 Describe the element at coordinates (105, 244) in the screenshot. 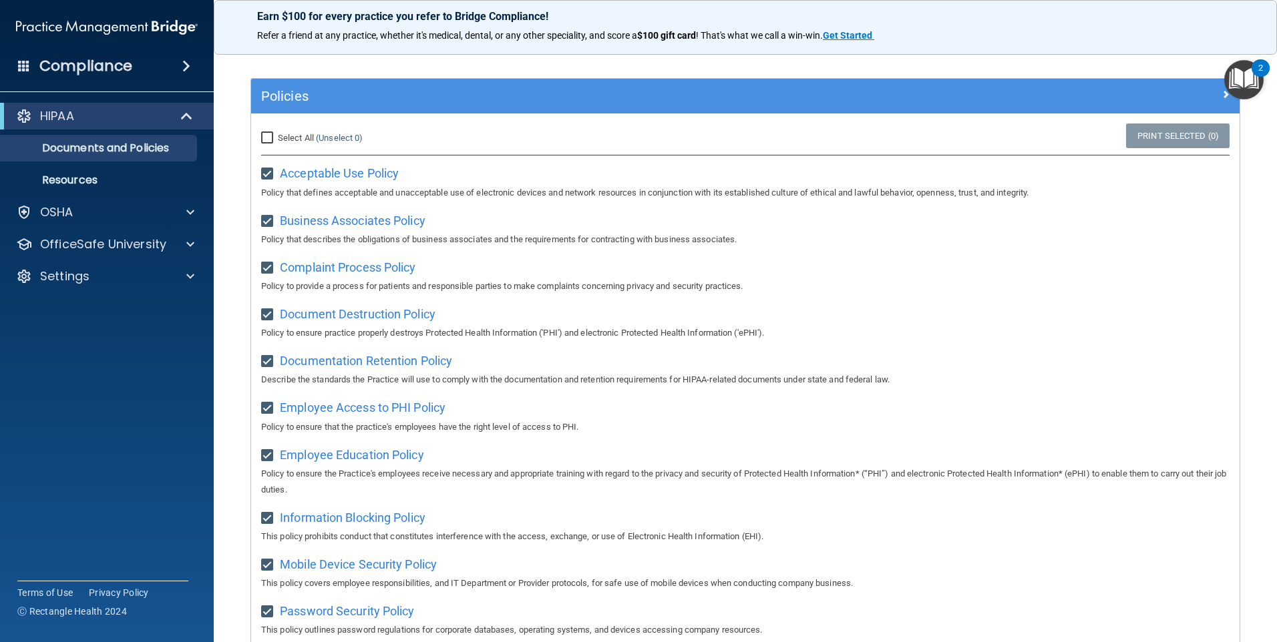

I see `a: OfficeSafe University` at that location.